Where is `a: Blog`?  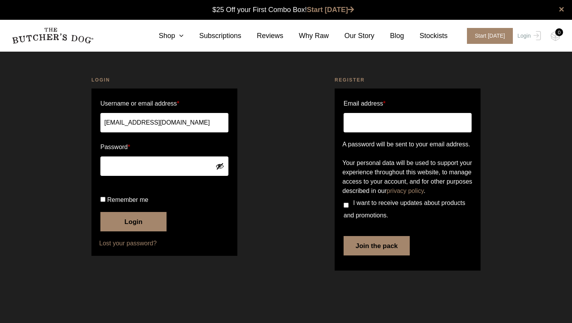 a: Blog is located at coordinates (389, 36).